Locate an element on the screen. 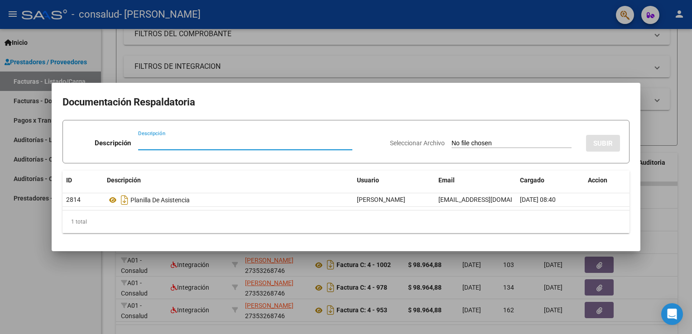  div: Open Intercom Messenger is located at coordinates (672, 314).